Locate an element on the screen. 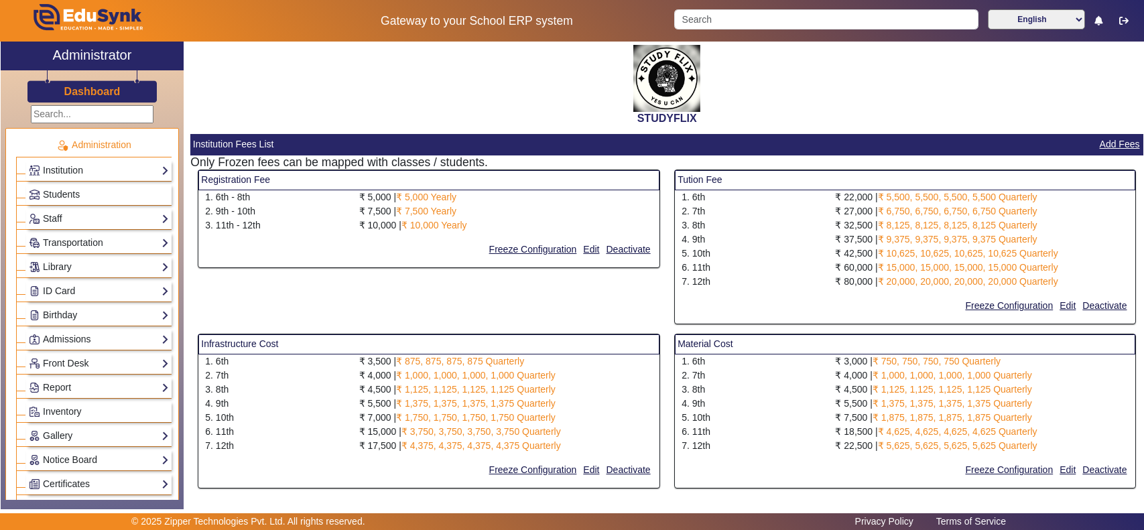 This screenshot has width=1144, height=530. span: ₹ 8,125, 8,125, 8,125, 8,125 Quarterly is located at coordinates (958, 225).